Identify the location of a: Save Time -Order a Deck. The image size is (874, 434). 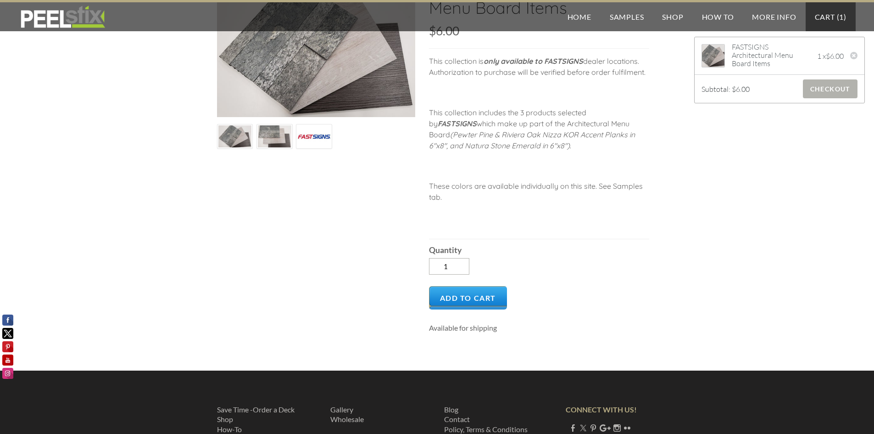
(256, 409).